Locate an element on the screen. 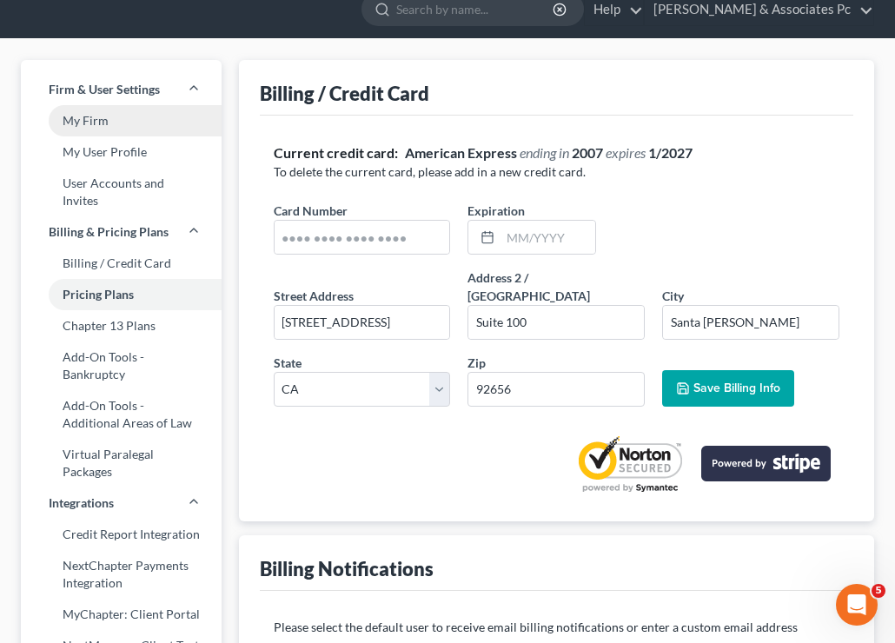 The image size is (895, 643). a: Add-On Tools - Bankruptcy is located at coordinates (121, 366).